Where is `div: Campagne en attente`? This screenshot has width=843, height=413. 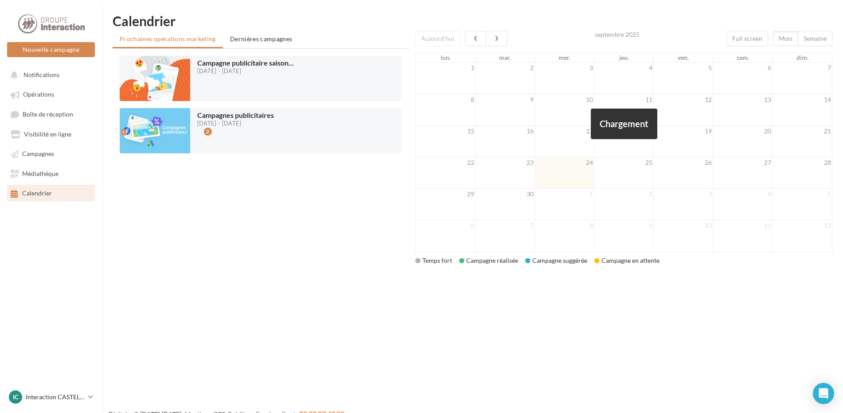
div: Campagne en attente is located at coordinates (627, 261).